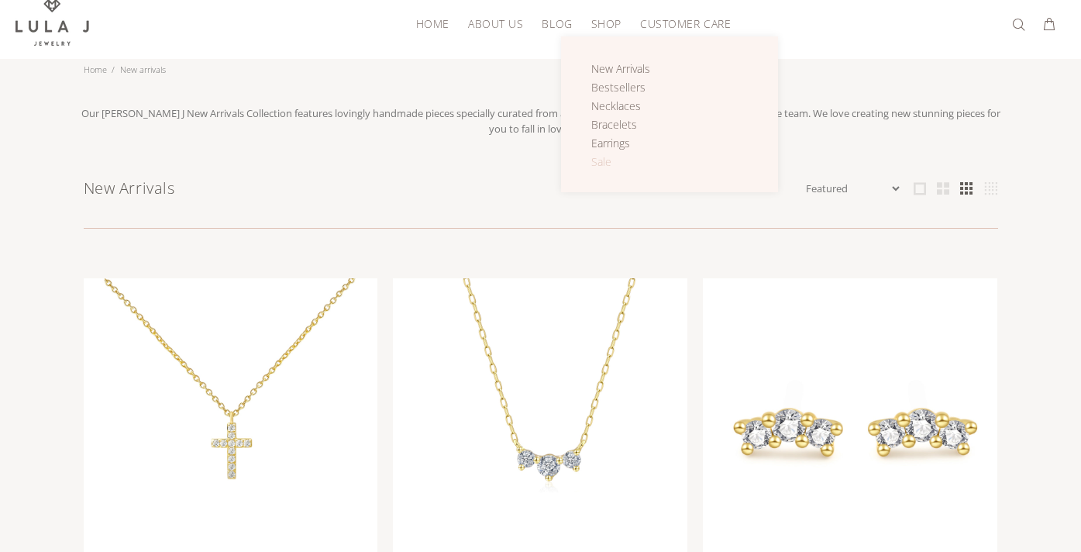  I want to click on span: BLOG, so click(557, 23).